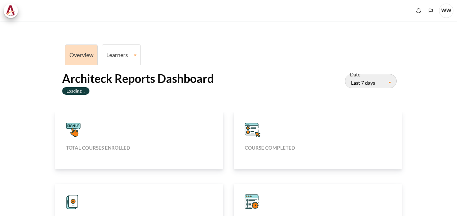 The width and height of the screenshot is (457, 216). I want to click on a: Learners, so click(121, 55).